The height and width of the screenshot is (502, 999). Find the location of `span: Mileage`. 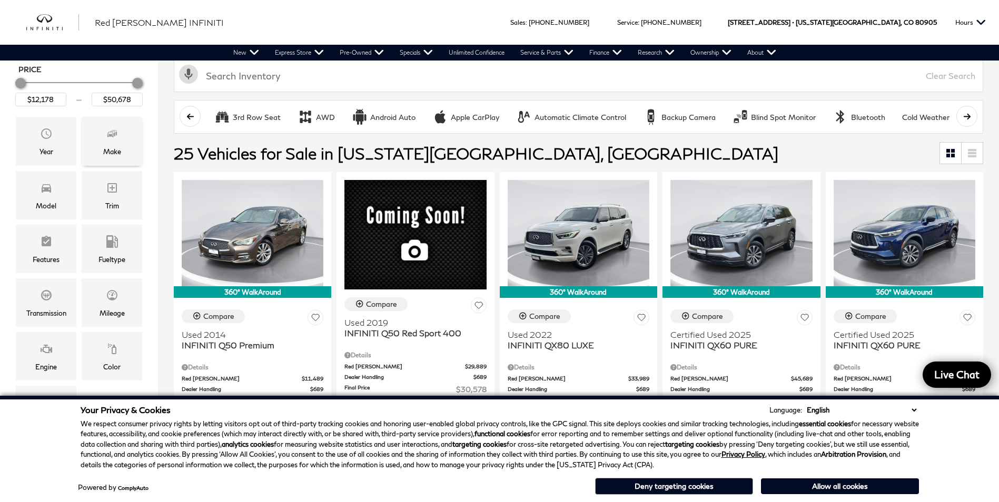

span: Mileage is located at coordinates (112, 297).